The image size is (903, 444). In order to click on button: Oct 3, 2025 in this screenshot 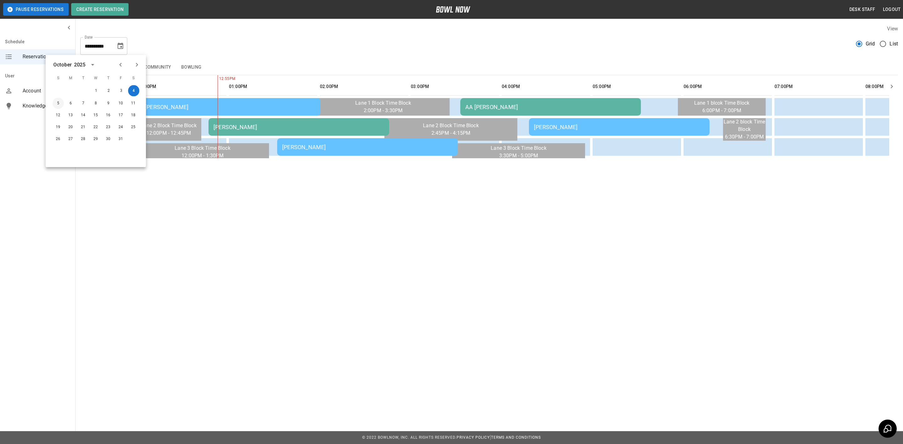, I will do `click(121, 91)`.